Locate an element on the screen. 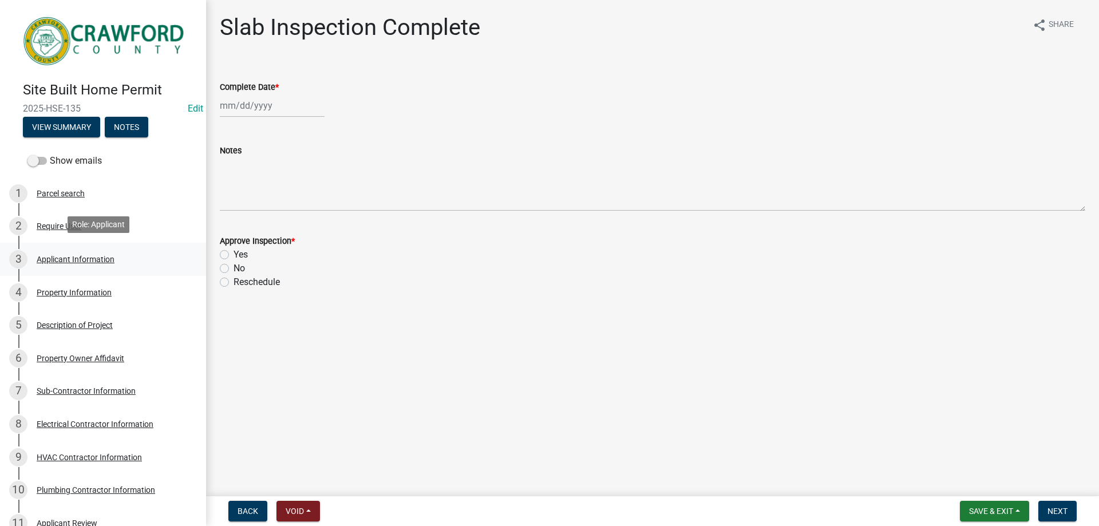 Image resolution: width=1099 pixels, height=526 pixels. span: Save & Exit is located at coordinates (991, 511).